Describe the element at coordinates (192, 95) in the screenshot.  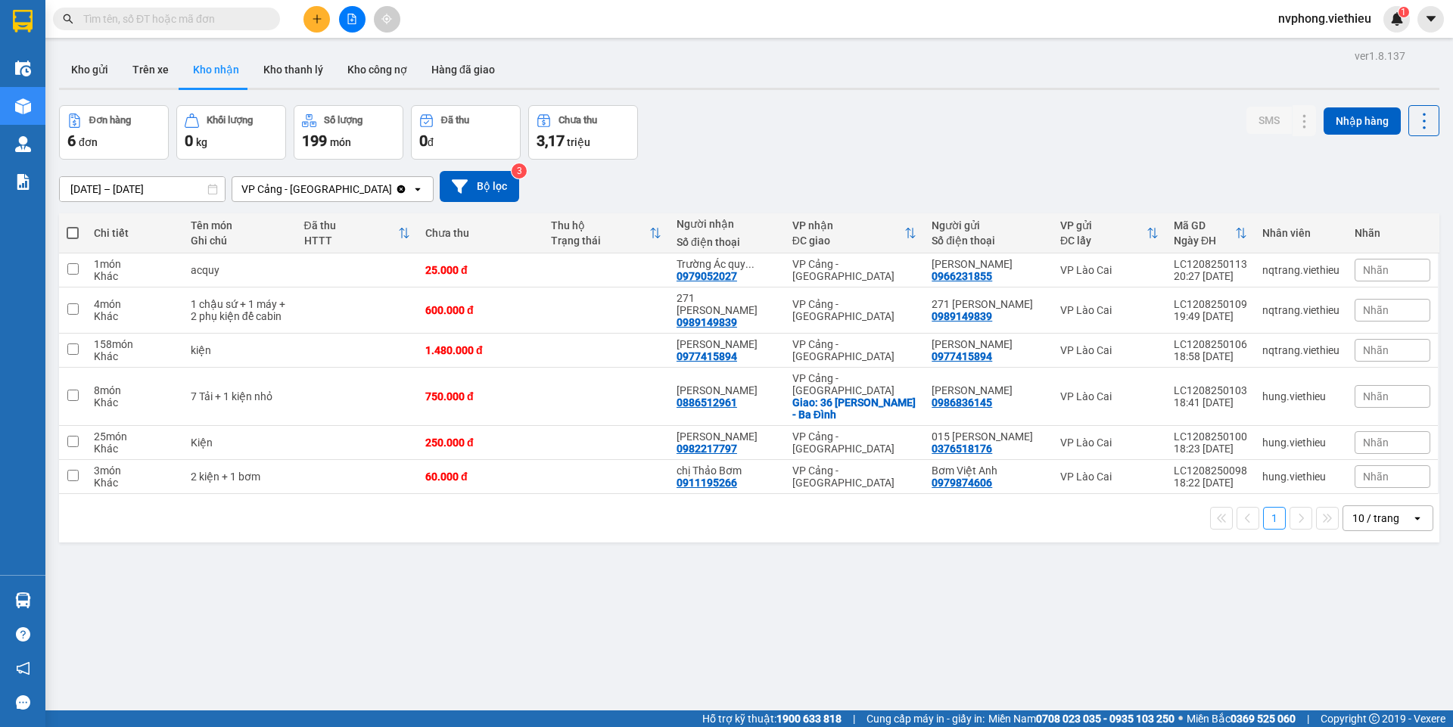
I see `span: BD1408250174` at that location.